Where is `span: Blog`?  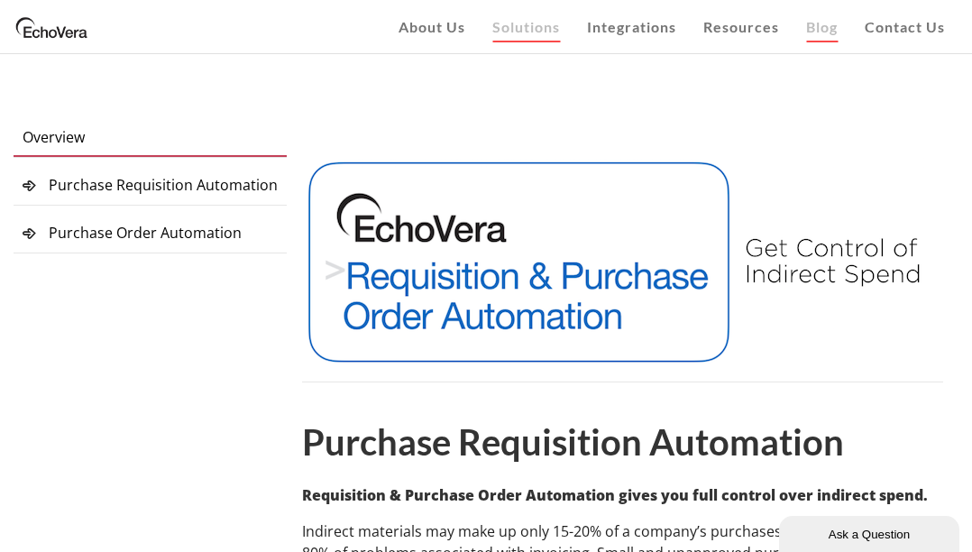 span: Blog is located at coordinates (821, 26).